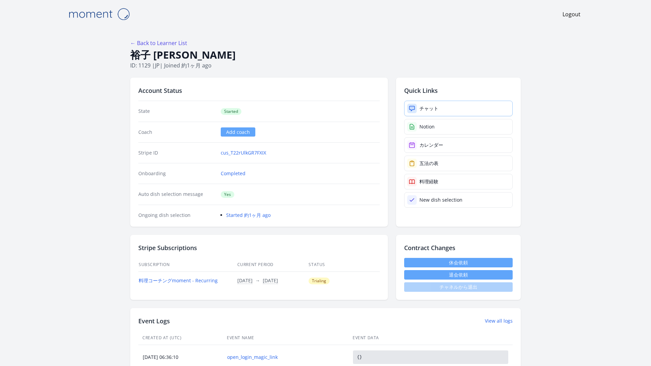 The width and height of the screenshot is (651, 366). What do you see at coordinates (571, 14) in the screenshot?
I see `a: Logout` at bounding box center [571, 14].